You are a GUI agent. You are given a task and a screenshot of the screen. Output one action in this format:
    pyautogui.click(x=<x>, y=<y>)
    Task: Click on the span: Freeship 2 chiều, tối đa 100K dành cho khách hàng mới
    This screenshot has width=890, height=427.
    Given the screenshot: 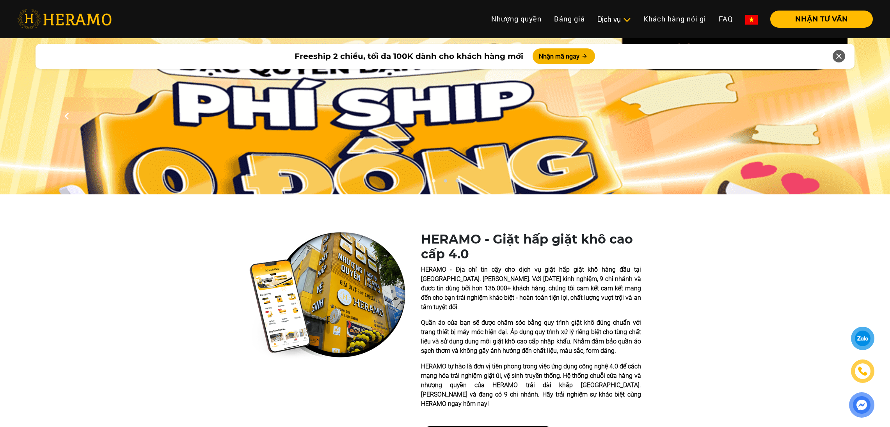 What is the action you would take?
    pyautogui.click(x=409, y=56)
    